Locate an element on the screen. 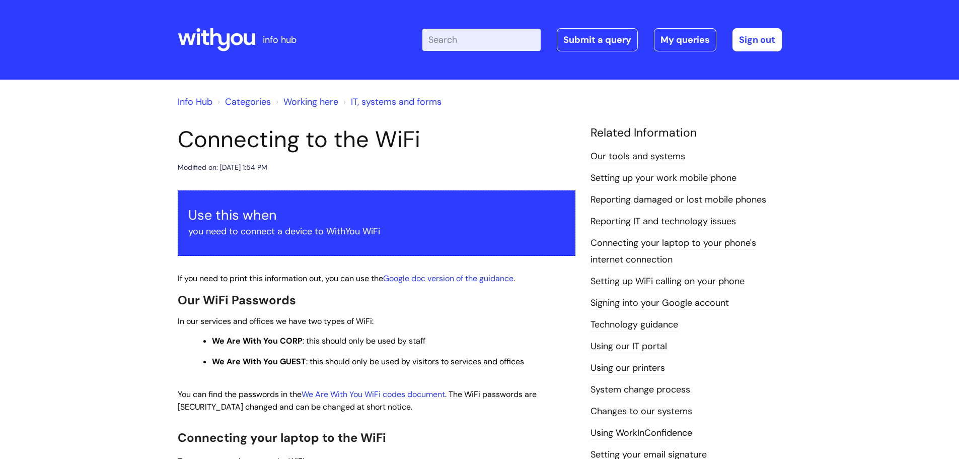 This screenshot has width=959, height=459. span: : this should only be used by visitors to services and offices is located at coordinates (368, 361).